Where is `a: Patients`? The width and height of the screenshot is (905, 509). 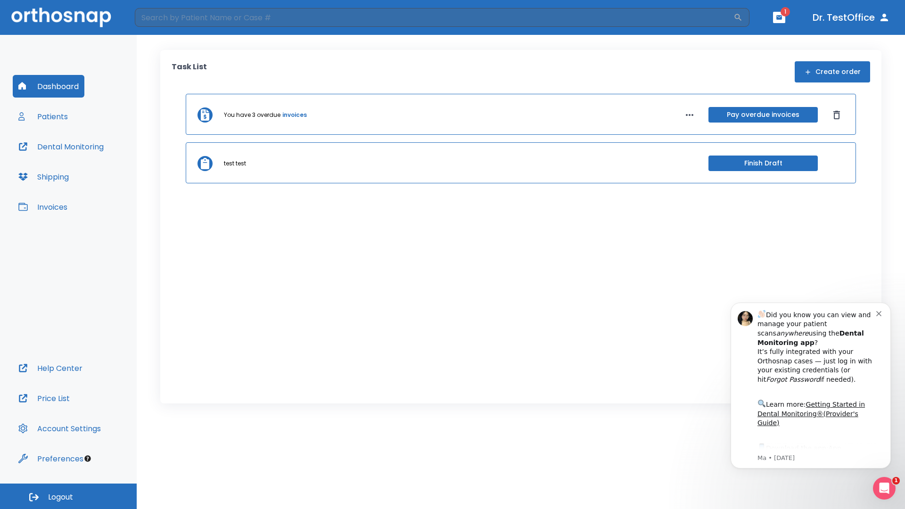 a: Patients is located at coordinates (43, 116).